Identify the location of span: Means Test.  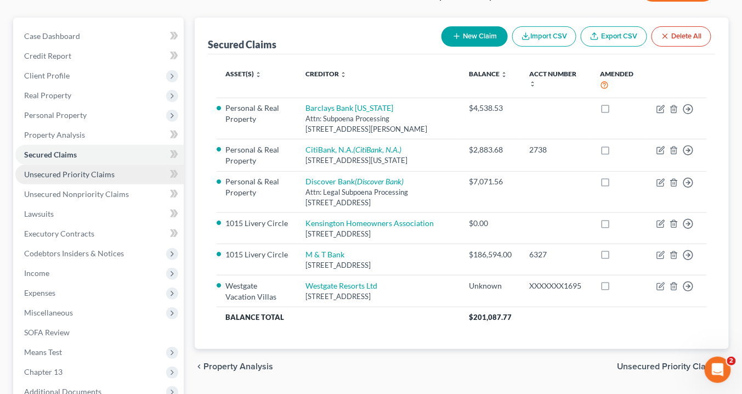
(43, 351).